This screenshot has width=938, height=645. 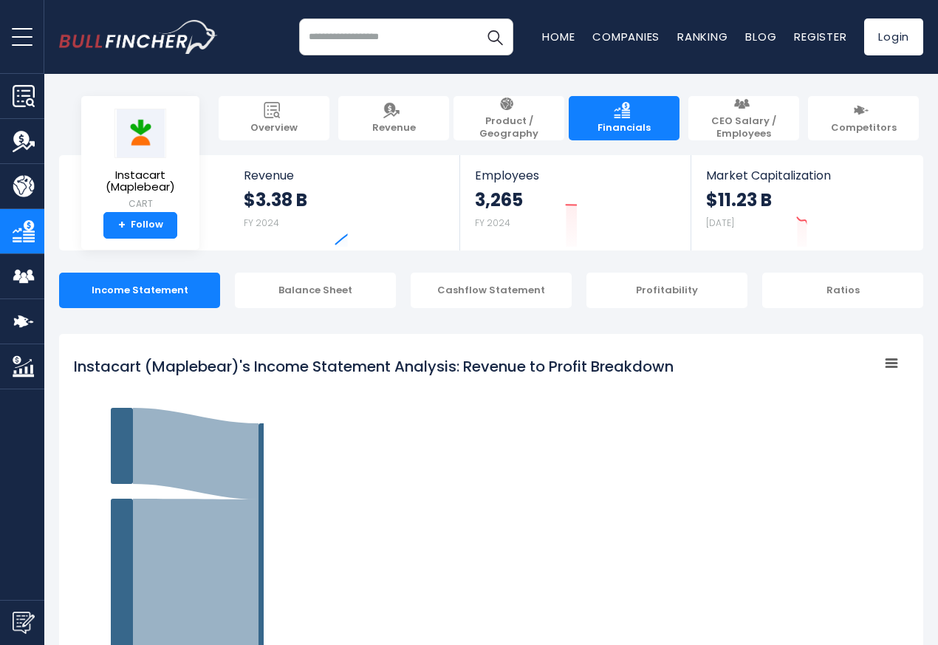 I want to click on a: Ranking, so click(x=702, y=36).